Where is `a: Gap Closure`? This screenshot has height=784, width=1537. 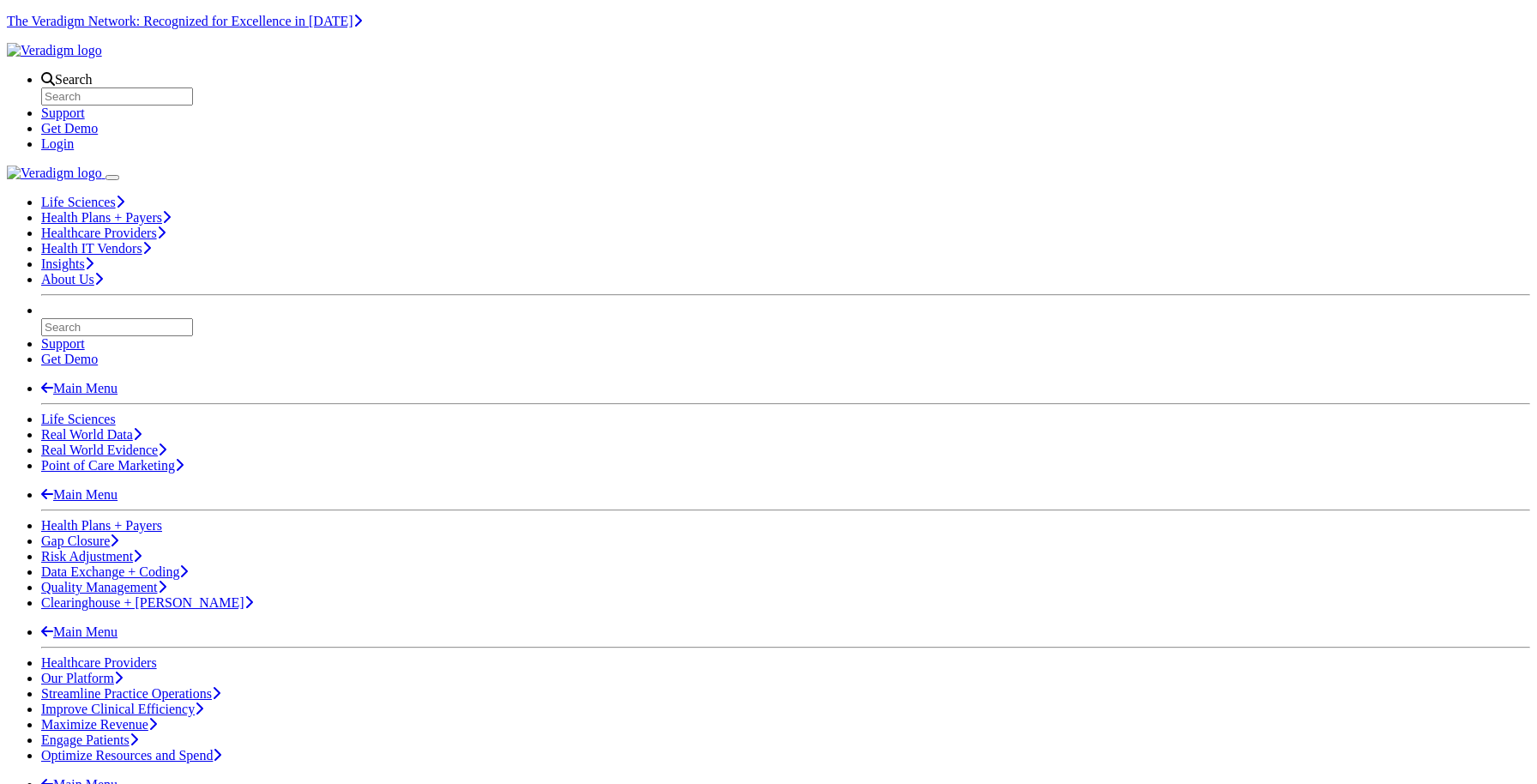
a: Gap Closure is located at coordinates (80, 540).